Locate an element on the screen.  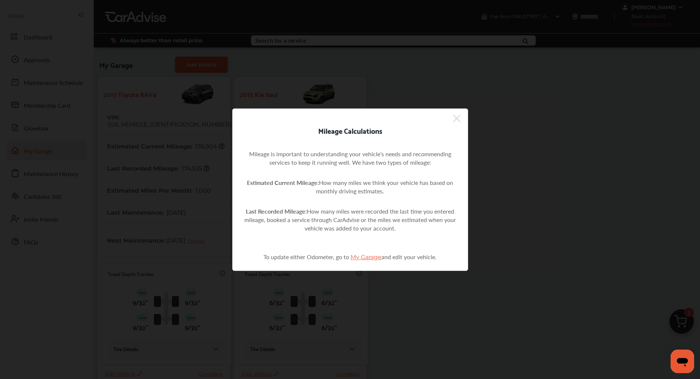
strong: Last Recorded Mileage: is located at coordinates (276, 211).